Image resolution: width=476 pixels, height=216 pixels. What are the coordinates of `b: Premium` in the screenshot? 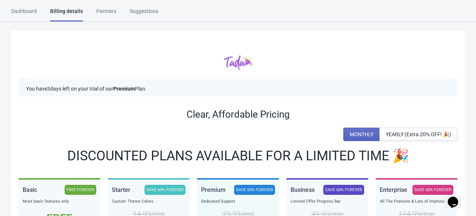 It's located at (124, 89).